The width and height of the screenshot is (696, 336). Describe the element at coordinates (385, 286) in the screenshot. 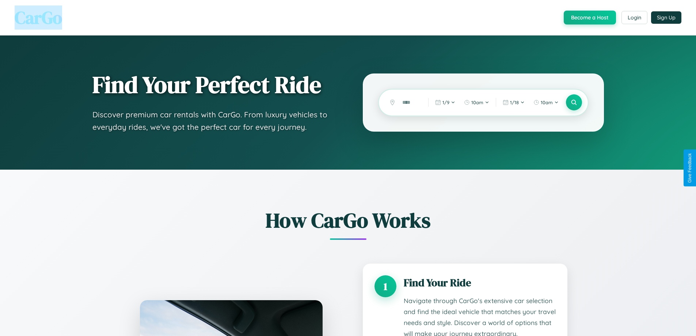

I see `div: 1` at that location.